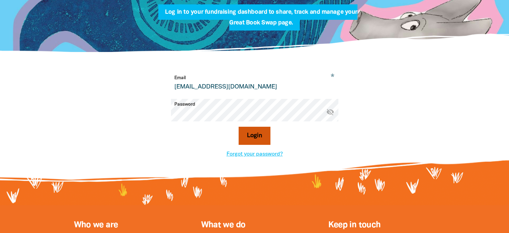  Describe the element at coordinates (96, 225) in the screenshot. I see `a: Who we are` at that location.